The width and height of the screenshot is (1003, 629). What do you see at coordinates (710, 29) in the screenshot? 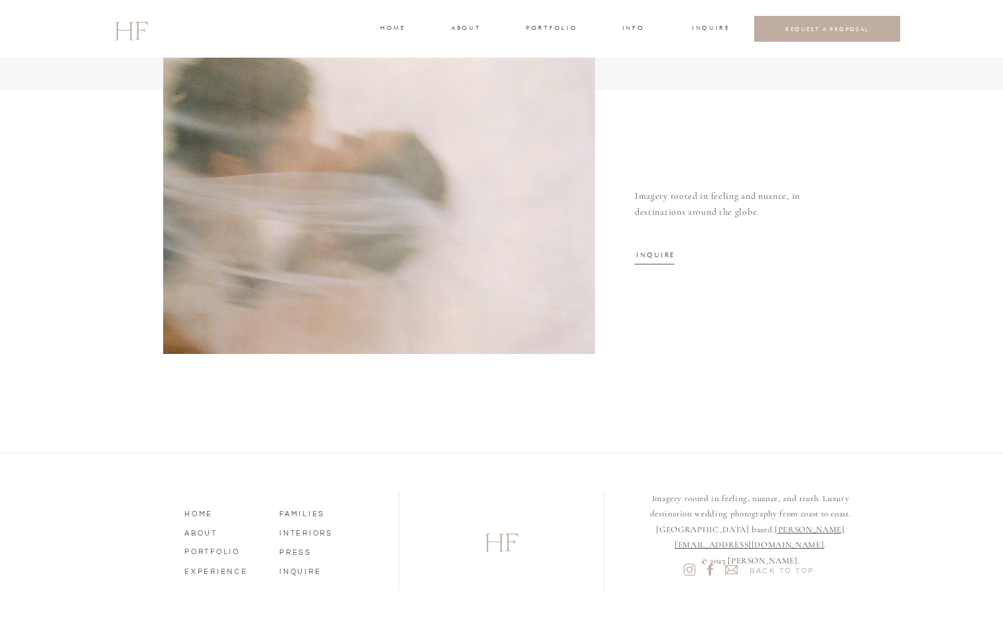
I see `h3: INQUIRE` at bounding box center [710, 29].